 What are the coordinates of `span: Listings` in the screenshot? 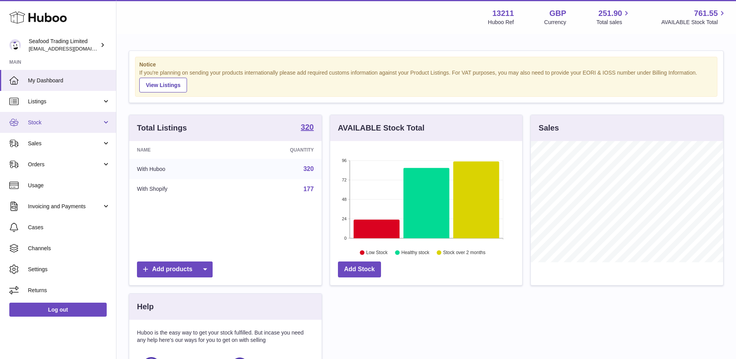 It's located at (65, 101).